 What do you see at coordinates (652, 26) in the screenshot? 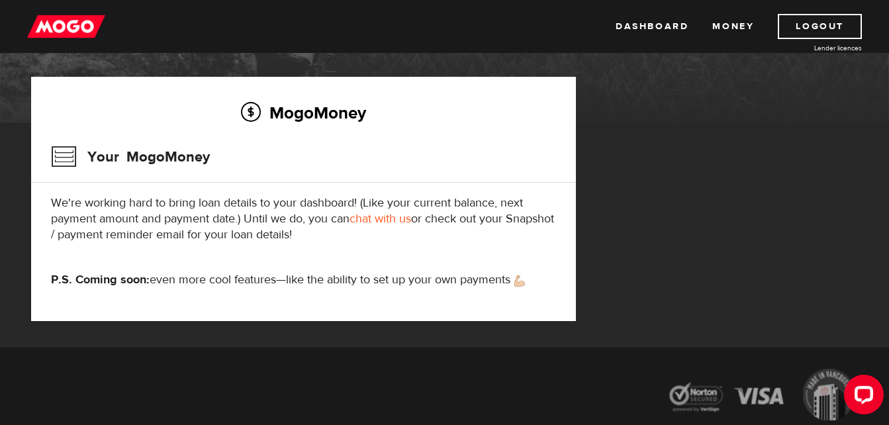
I see `a: Dashboard` at bounding box center [652, 26].